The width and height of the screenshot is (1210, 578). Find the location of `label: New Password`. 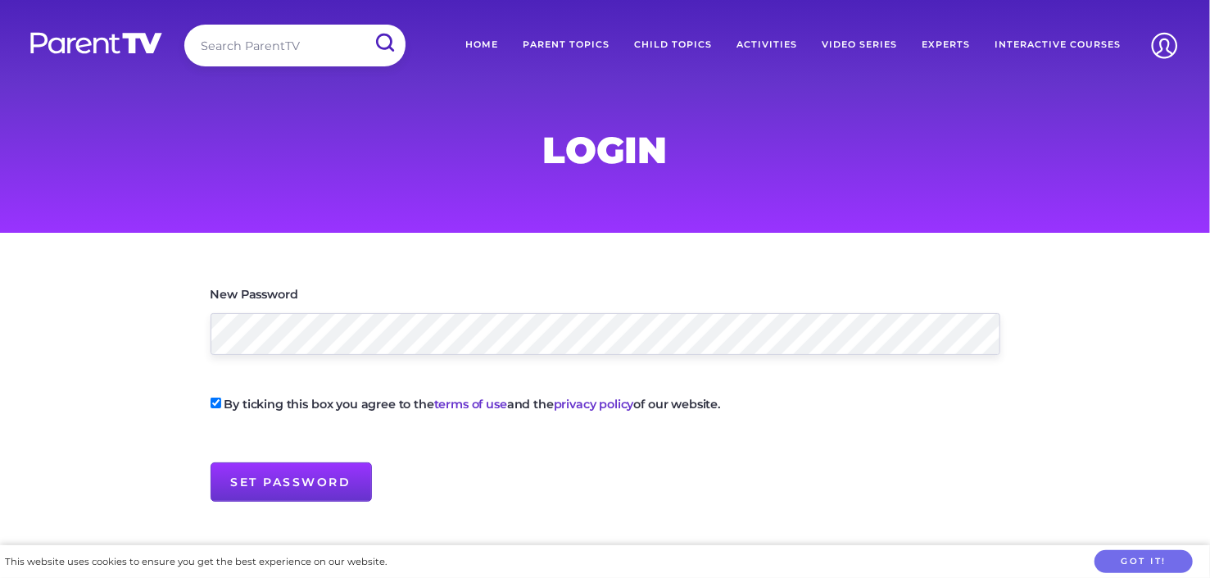

label: New Password is located at coordinates (254, 294).